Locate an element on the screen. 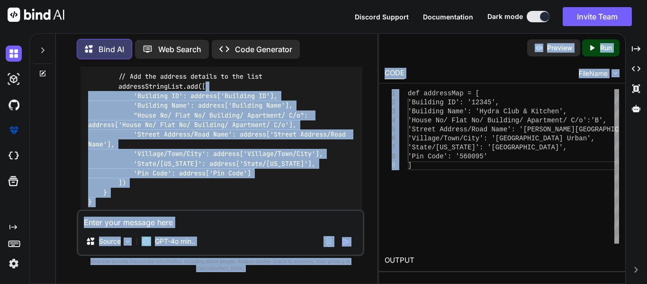 The width and height of the screenshot is (647, 284). img: darkAi-studio is located at coordinates (14, 79).